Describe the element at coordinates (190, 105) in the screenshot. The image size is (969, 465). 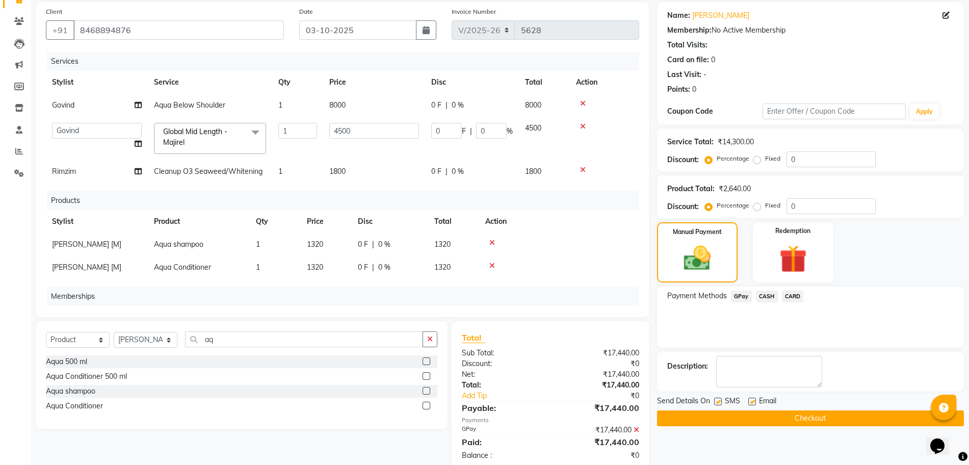
I see `span: Aqua Below Shoulder` at that location.